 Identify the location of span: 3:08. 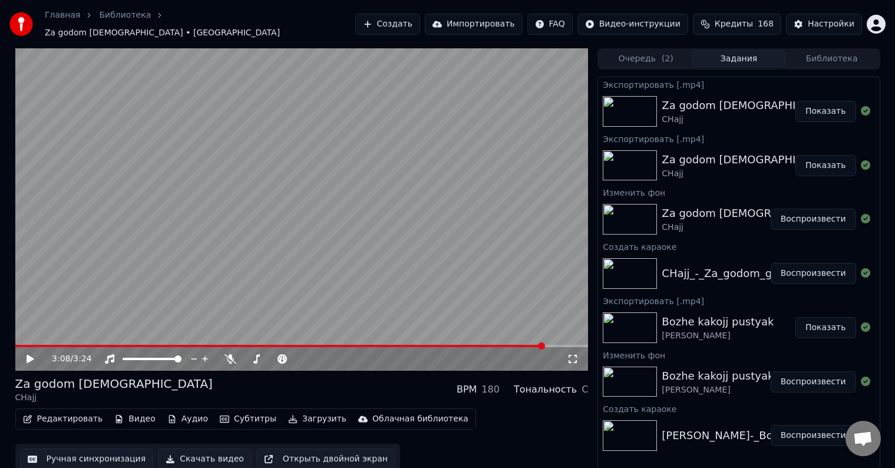
(61, 359).